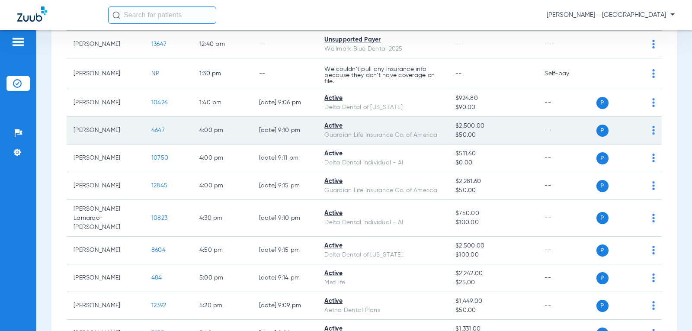 This screenshot has width=692, height=331. I want to click on img: hamburger-icon, so click(18, 42).